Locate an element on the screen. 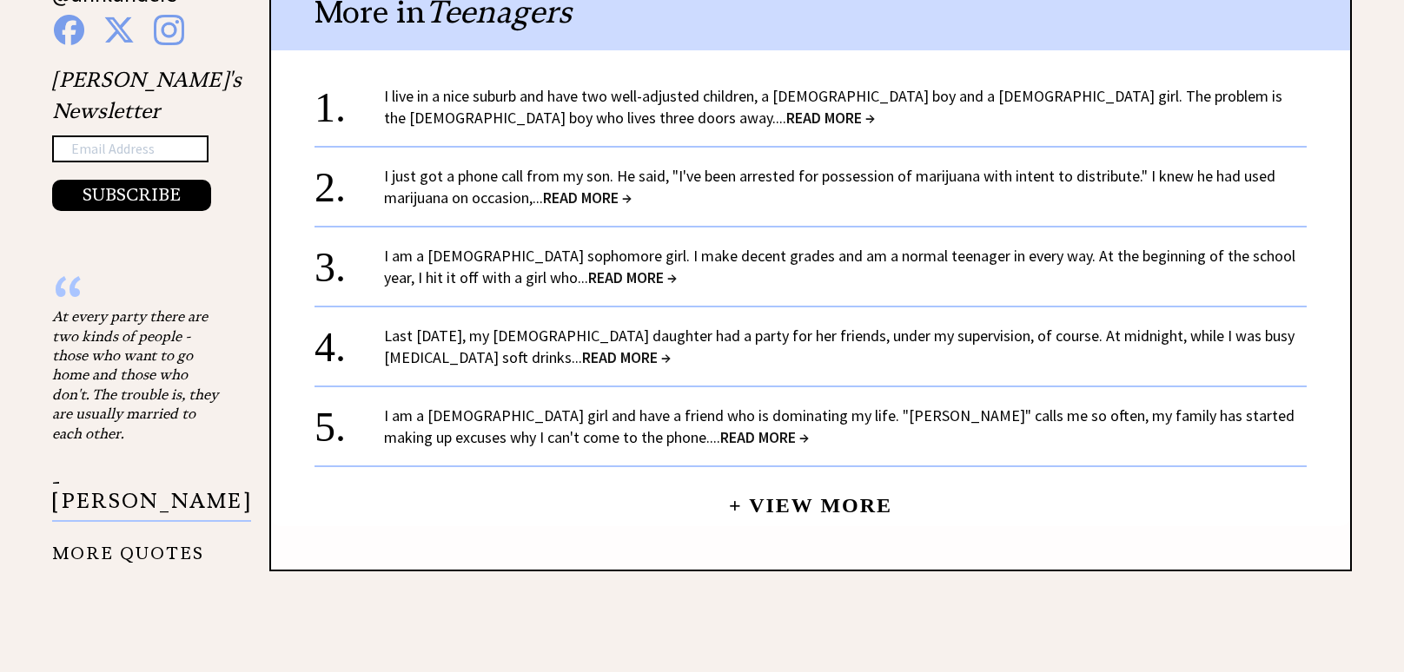  div: 2. is located at coordinates (349, 181).